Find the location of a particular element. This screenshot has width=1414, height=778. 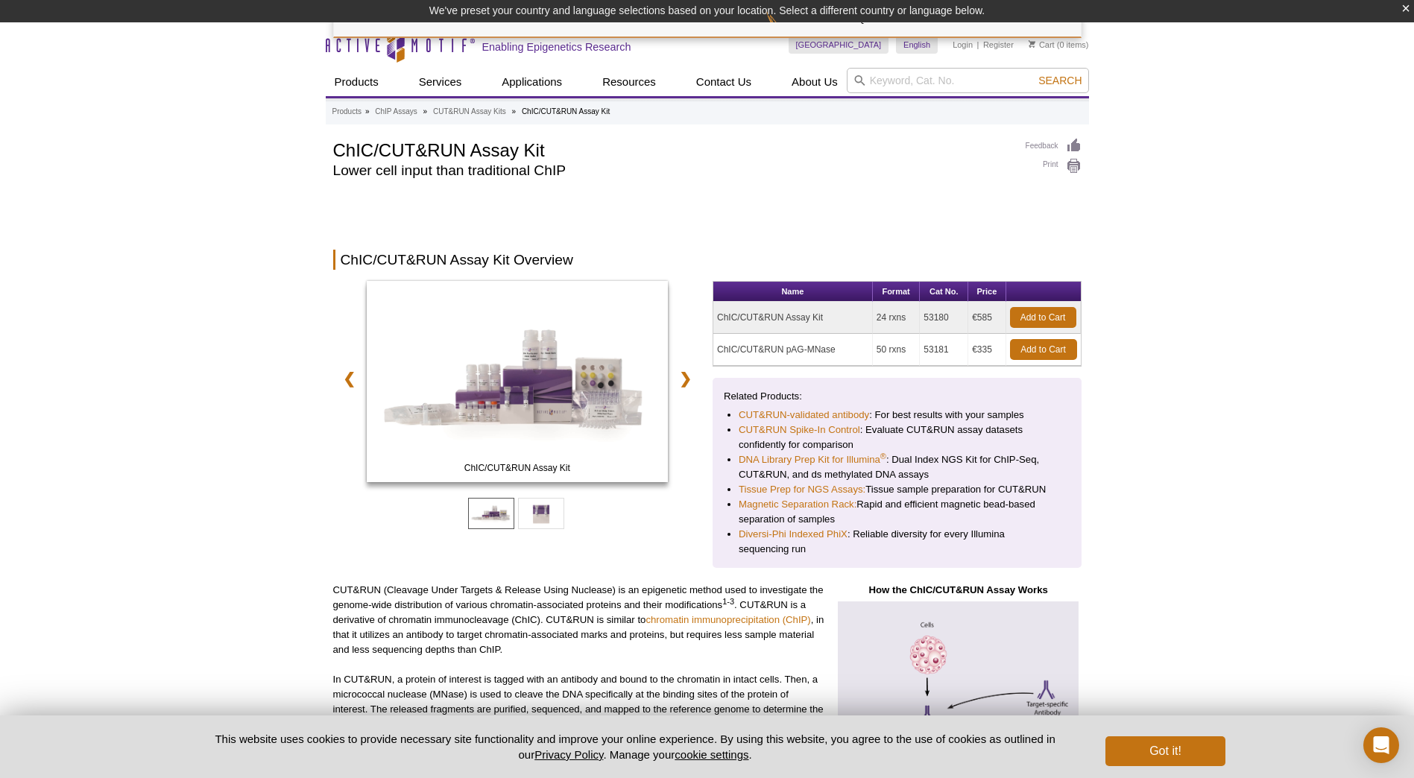

li: : Evaluate CUT&RUN assay datasets confidently for comparison is located at coordinates (897, 438).